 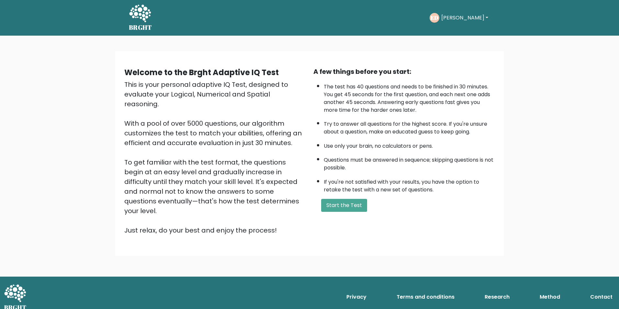 I want to click on li: If you're not satisfied with your results, you have the option to retake the test with a new set ..., so click(x=409, y=184).